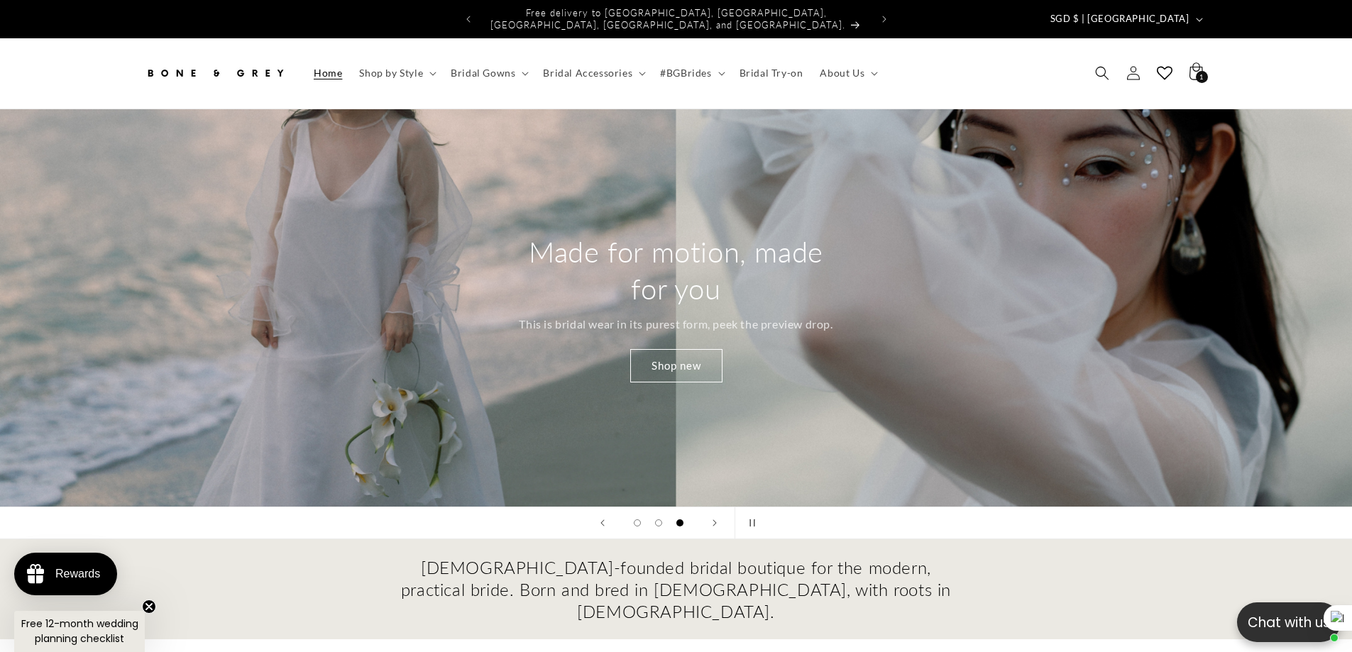 This screenshot has height=652, width=1352. I want to click on a: Bridal Try-on, so click(772, 73).